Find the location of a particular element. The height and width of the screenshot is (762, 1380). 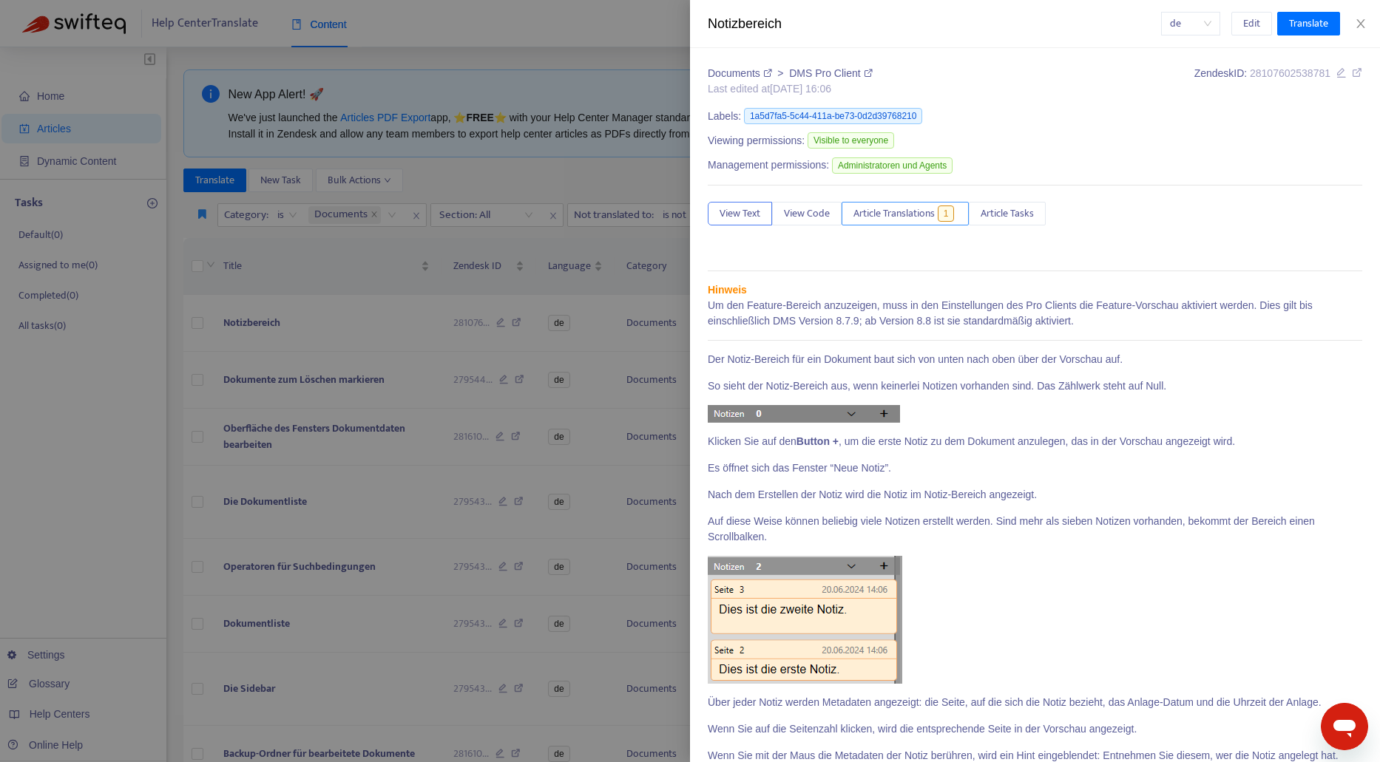

div: Notizbereich is located at coordinates (934, 24).